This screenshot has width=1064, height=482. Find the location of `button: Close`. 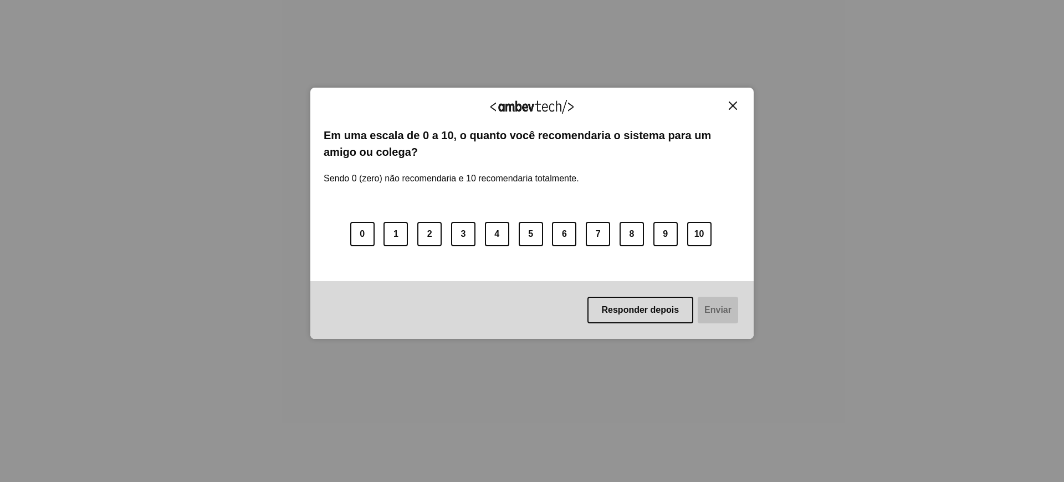

button: Close is located at coordinates (733, 105).